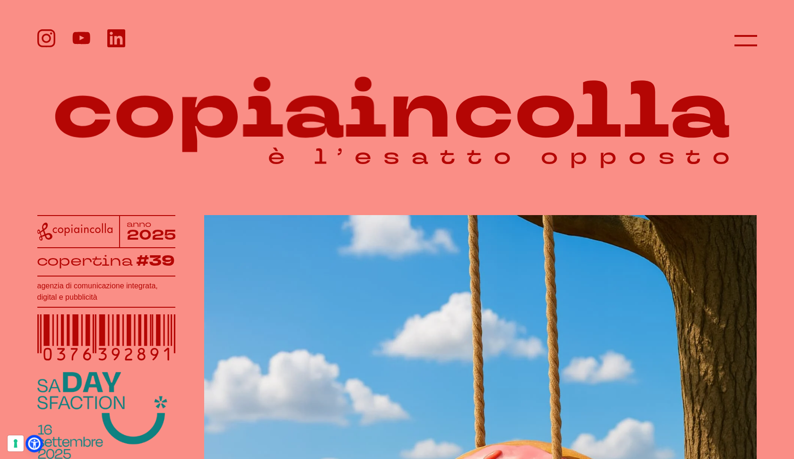  What do you see at coordinates (16, 443) in the screenshot?
I see `button: Le tue preferenze relative al consenso per le tecnologie di tracciamento` at bounding box center [16, 443].